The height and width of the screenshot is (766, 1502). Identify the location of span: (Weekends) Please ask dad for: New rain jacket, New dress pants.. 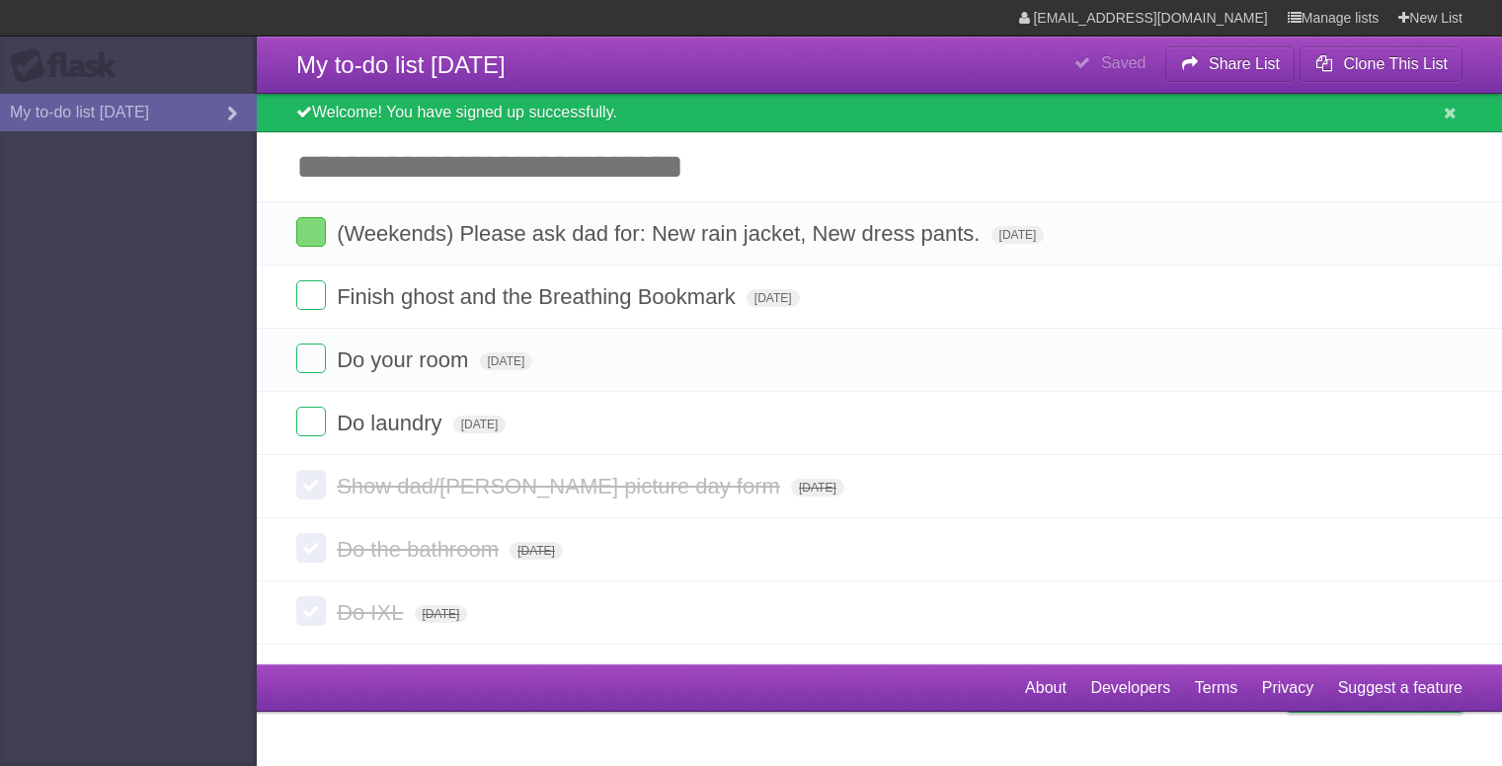
(661, 233).